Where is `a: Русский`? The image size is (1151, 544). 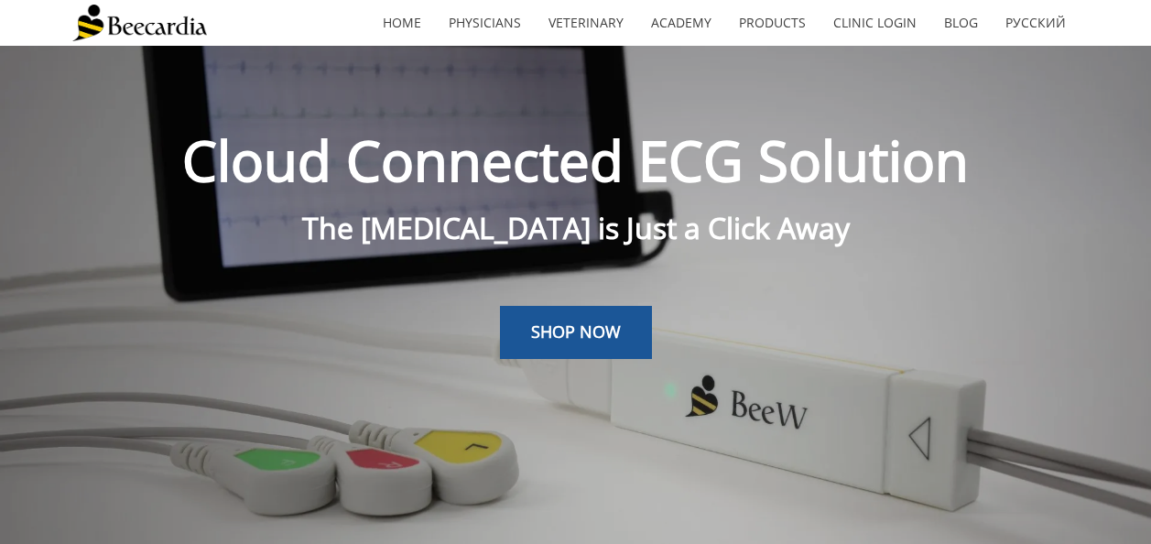 a: Русский is located at coordinates (1035, 23).